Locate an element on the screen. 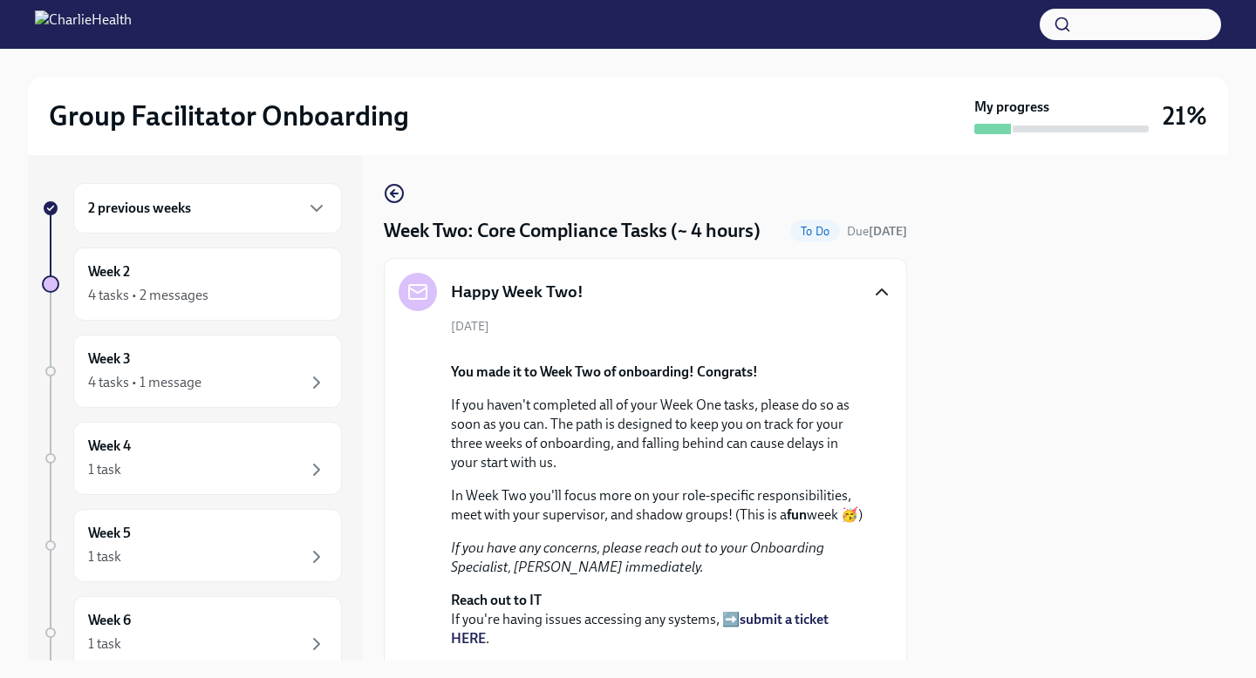 The image size is (1256, 678). a: Week 41 task is located at coordinates (192, 459).